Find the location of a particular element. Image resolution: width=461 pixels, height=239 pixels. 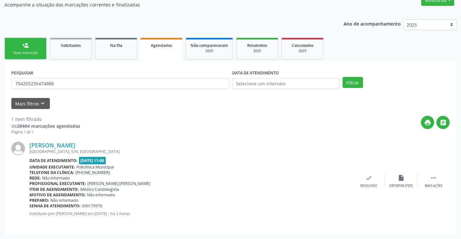

div: Página 1 de 1 is located at coordinates (46, 132).